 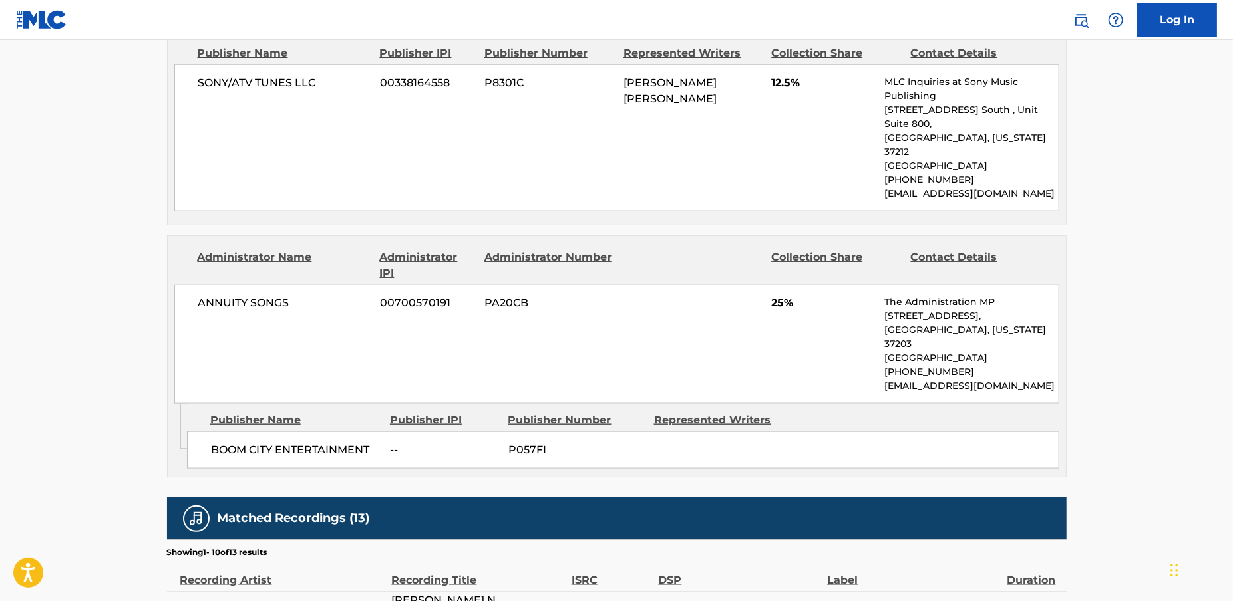 What do you see at coordinates (576, 450) in the screenshot?
I see `span: P057FI` at bounding box center [576, 450].